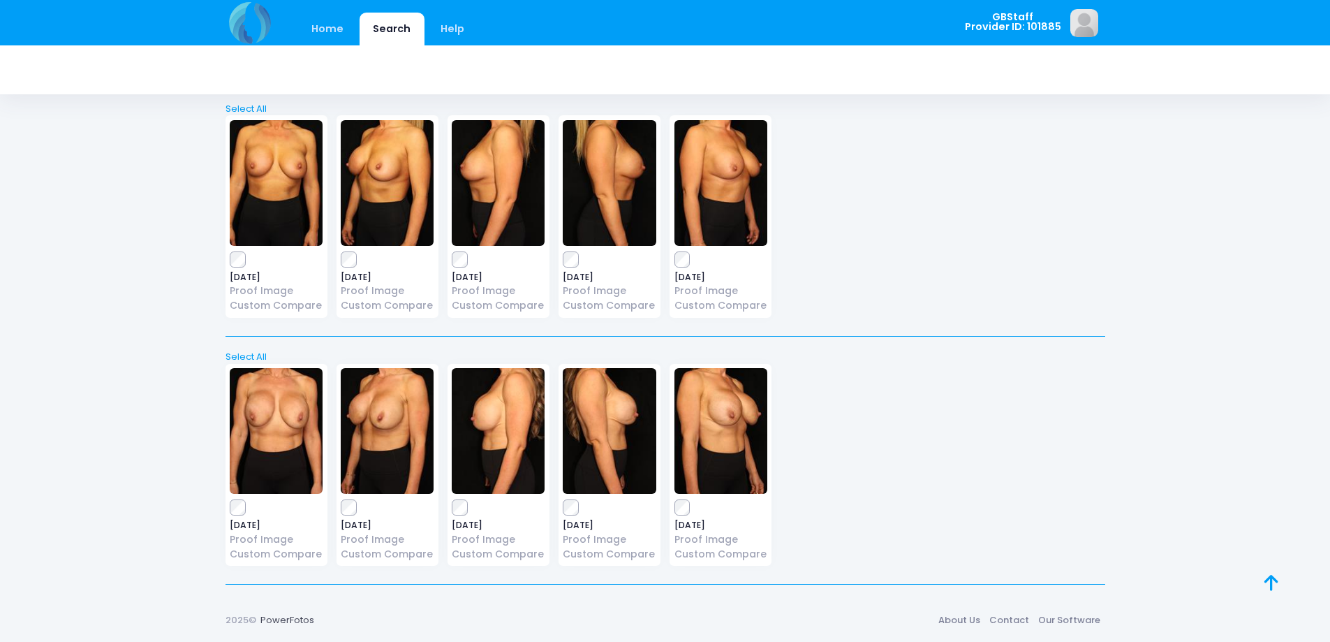 The image size is (1330, 642). I want to click on a: Home, so click(327, 29).